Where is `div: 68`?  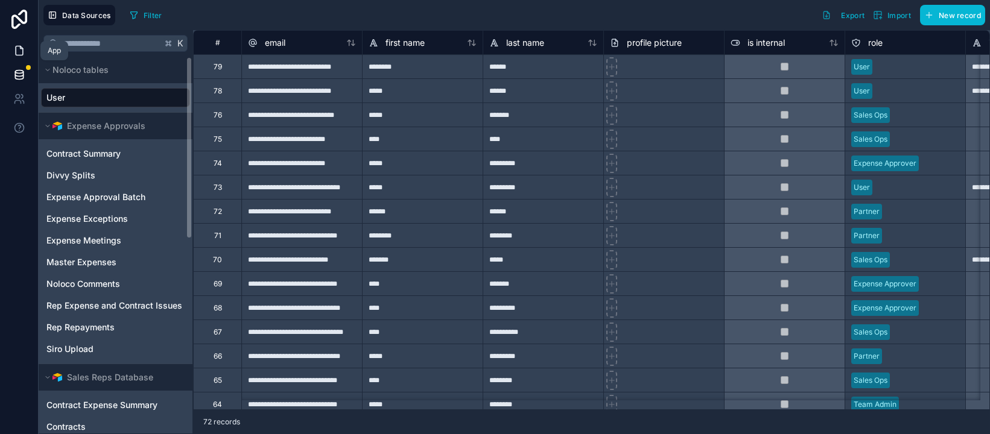 div: 68 is located at coordinates (218, 308).